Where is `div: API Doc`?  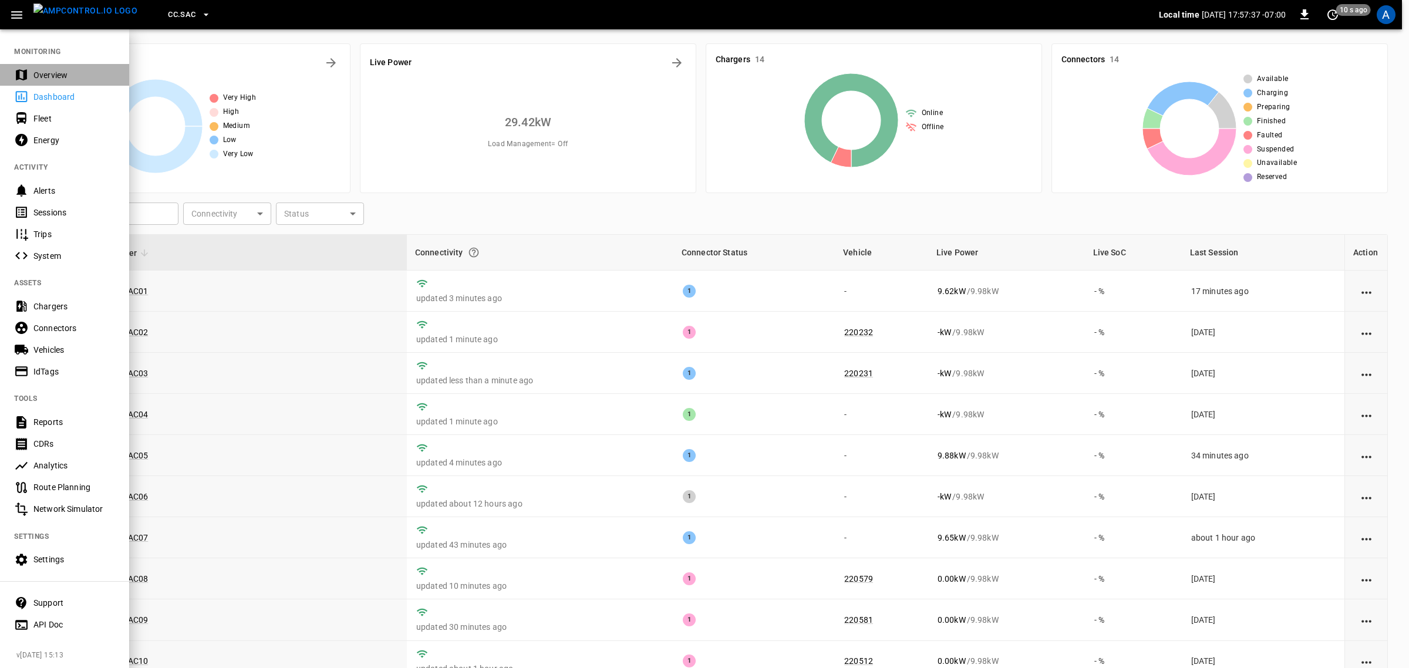
div: API Doc is located at coordinates (74, 625).